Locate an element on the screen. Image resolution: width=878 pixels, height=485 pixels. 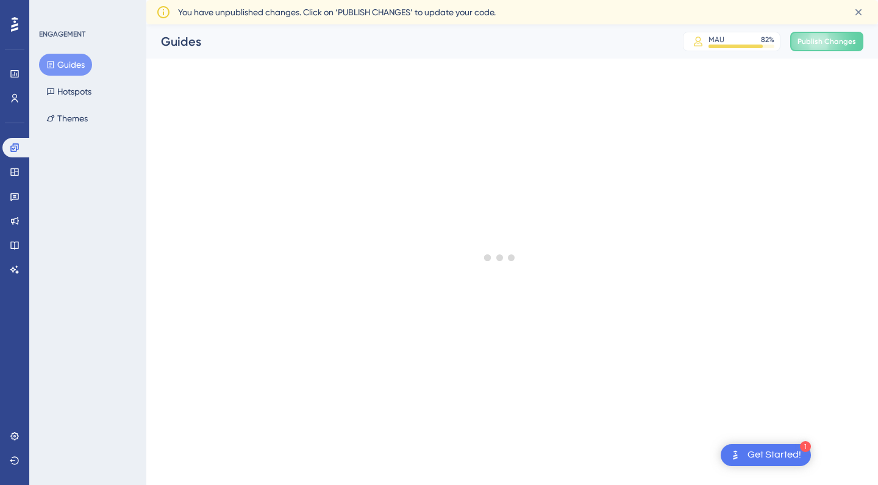
div: Guides is located at coordinates (407, 41).